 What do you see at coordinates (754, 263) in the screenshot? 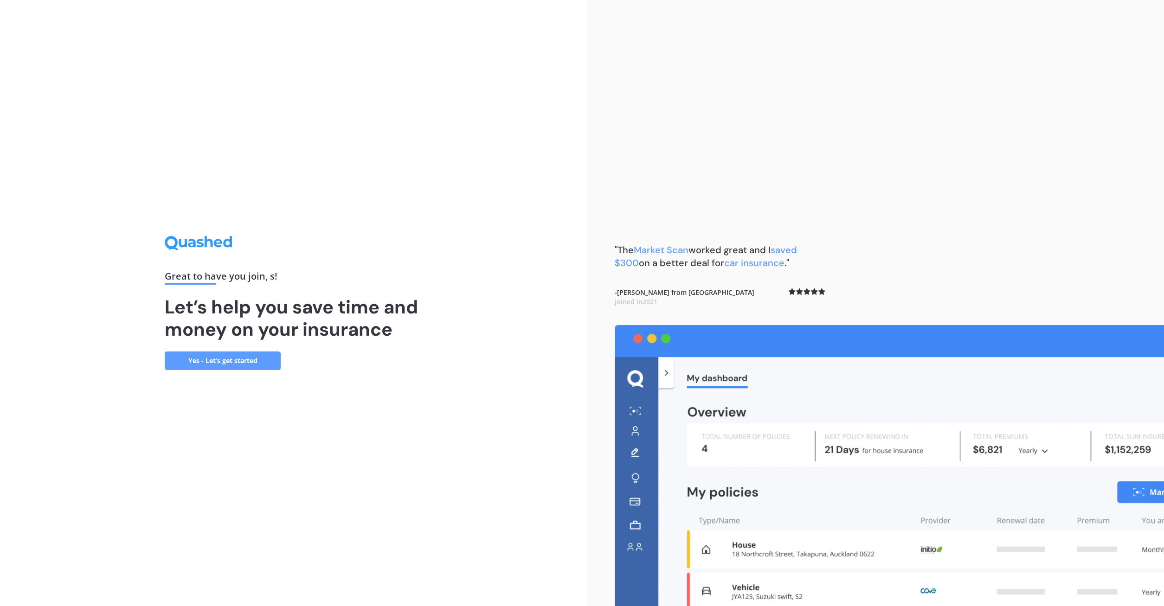
I see `span: car insurance` at bounding box center [754, 263].